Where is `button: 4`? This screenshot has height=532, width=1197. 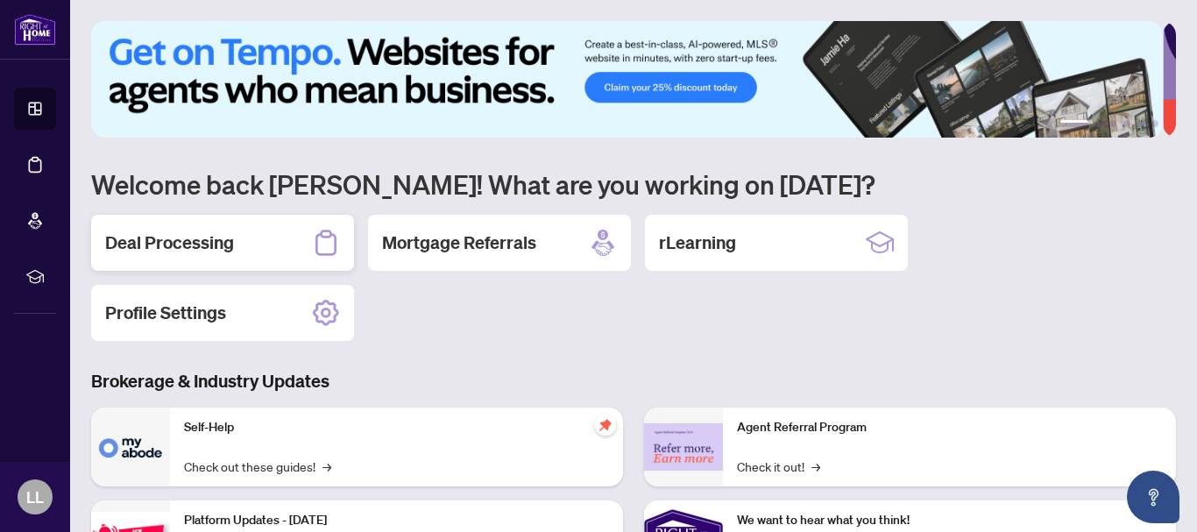 button: 4 is located at coordinates (1127, 124).